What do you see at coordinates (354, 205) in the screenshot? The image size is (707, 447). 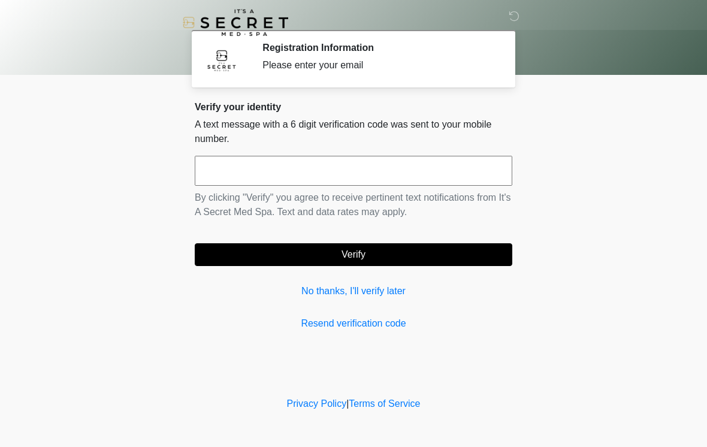 I see `p: By clicking "Verify" you agree to receive pertinent text notifications from It's A Secret Med Spa...` at bounding box center [354, 205].